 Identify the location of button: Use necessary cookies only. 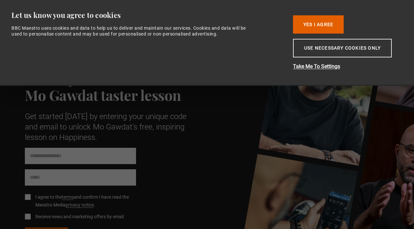
(342, 48).